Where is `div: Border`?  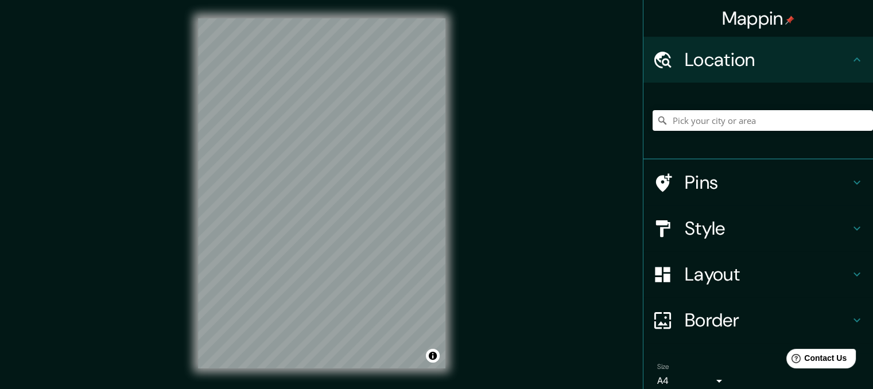 div: Border is located at coordinates (758, 320).